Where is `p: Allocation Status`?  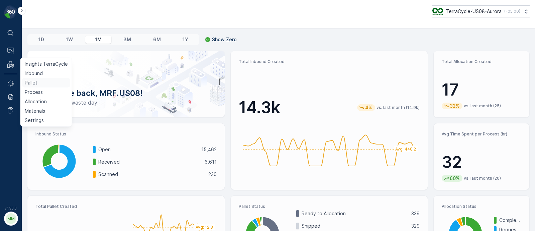 p: Allocation Status is located at coordinates (482, 206).